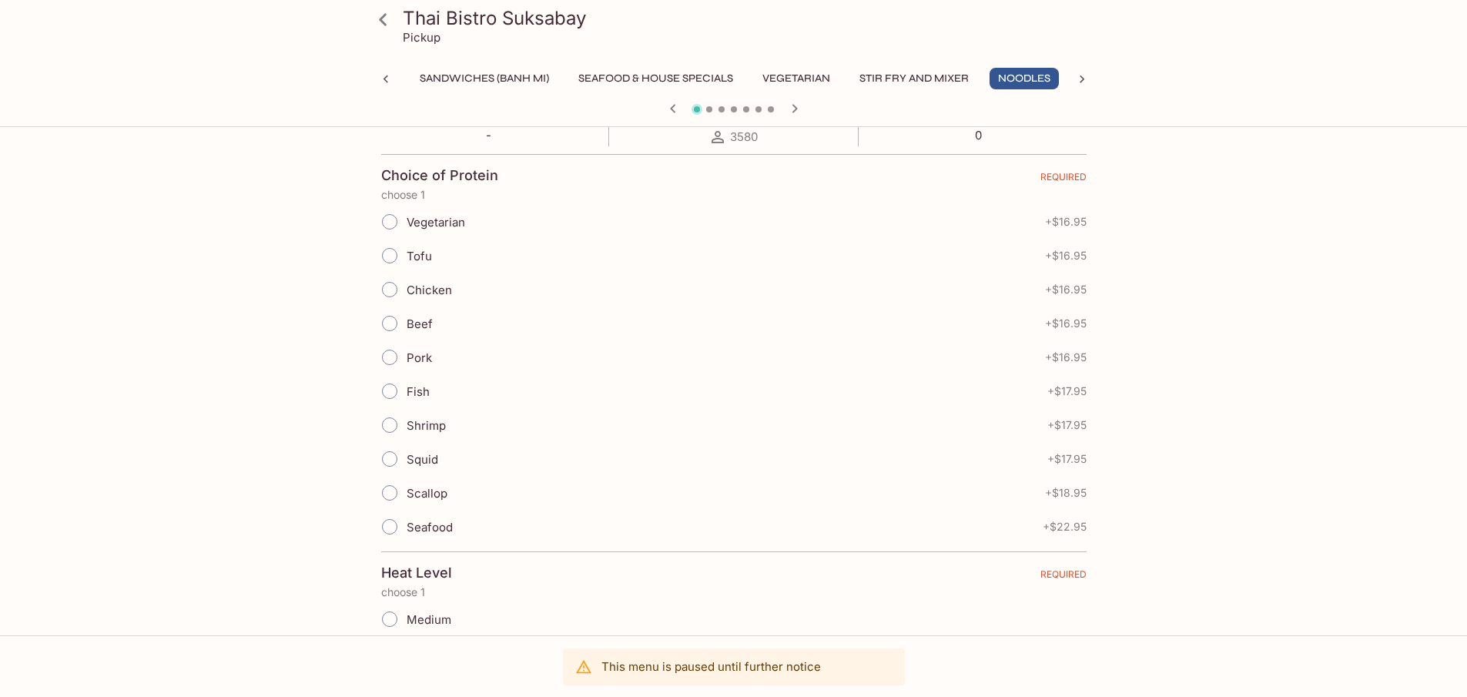  I want to click on span: Medium, so click(429, 619).